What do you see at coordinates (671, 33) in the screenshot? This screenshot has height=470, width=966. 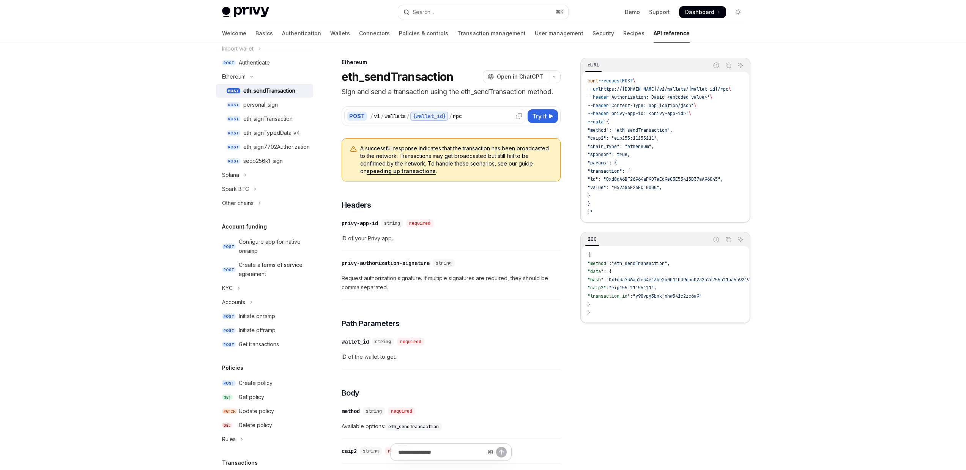 I see `a: API reference` at bounding box center [671, 33].